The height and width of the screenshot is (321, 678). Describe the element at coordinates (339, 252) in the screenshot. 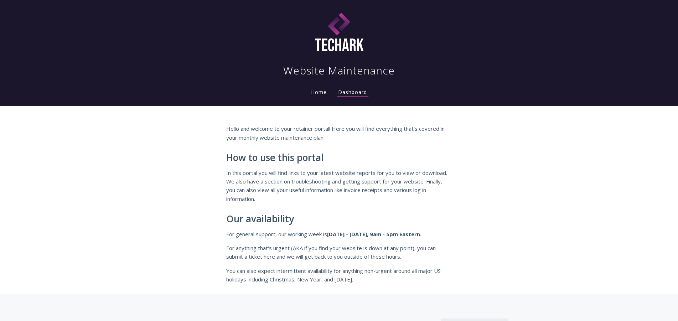

I see `p: For anything that's urgent (AKA if you find your website is down at any point), you can submit a ...` at that location.